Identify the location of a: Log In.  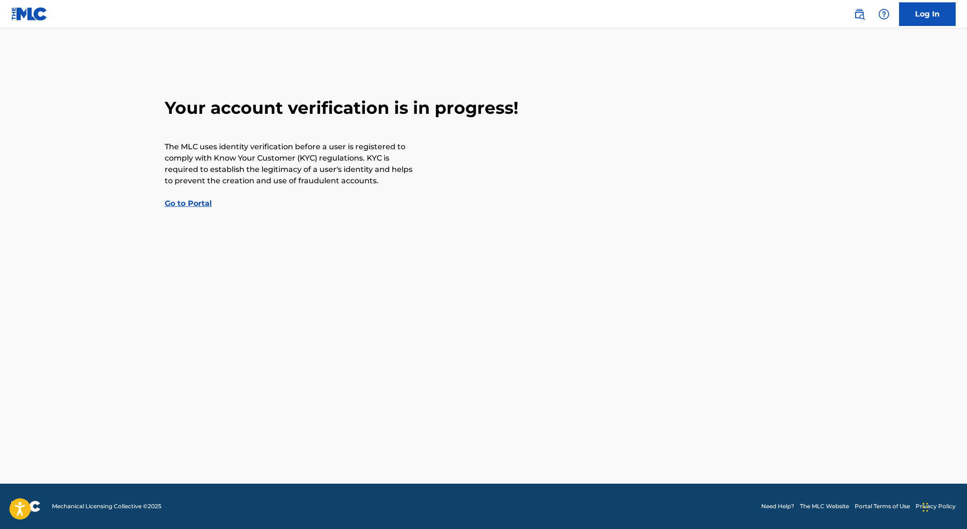
(928, 14).